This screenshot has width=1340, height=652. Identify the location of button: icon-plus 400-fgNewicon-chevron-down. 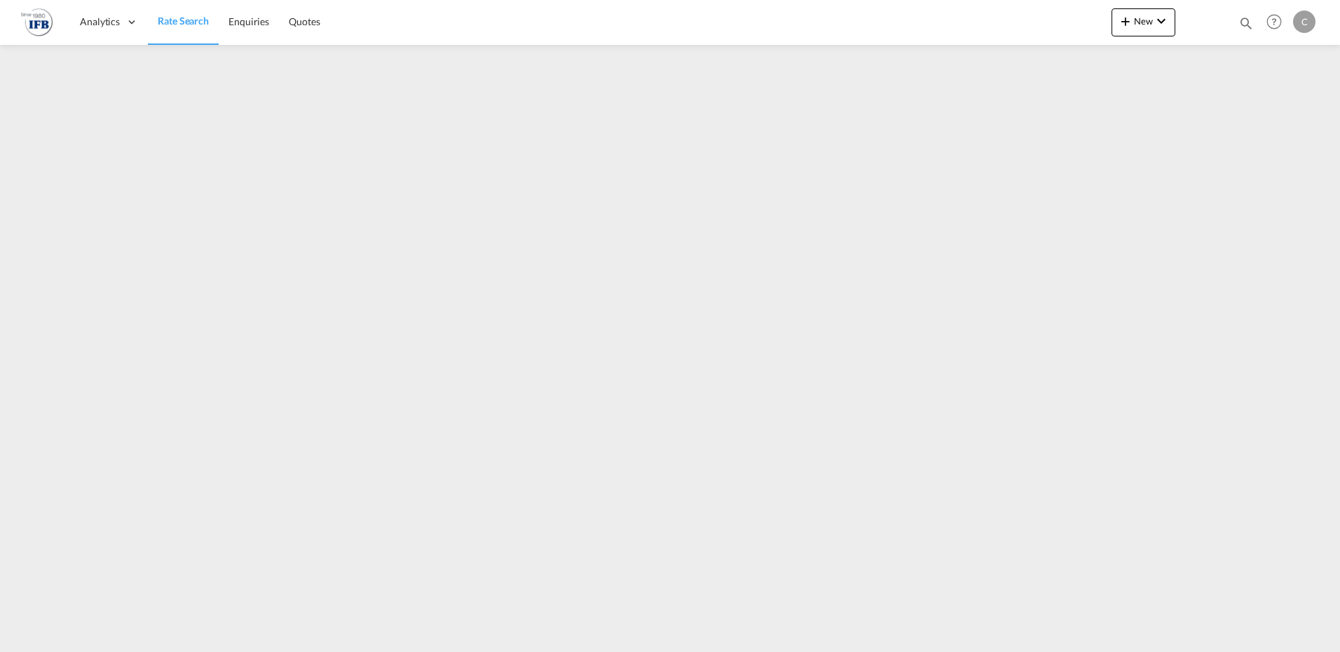
(1143, 22).